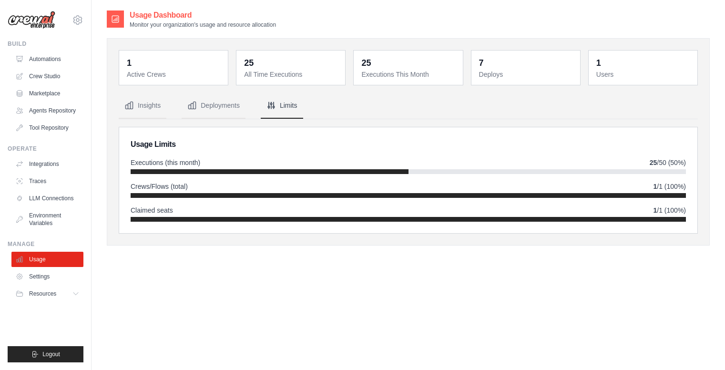 This screenshot has height=370, width=725. What do you see at coordinates (213, 106) in the screenshot?
I see `button: Deployments` at bounding box center [213, 106].